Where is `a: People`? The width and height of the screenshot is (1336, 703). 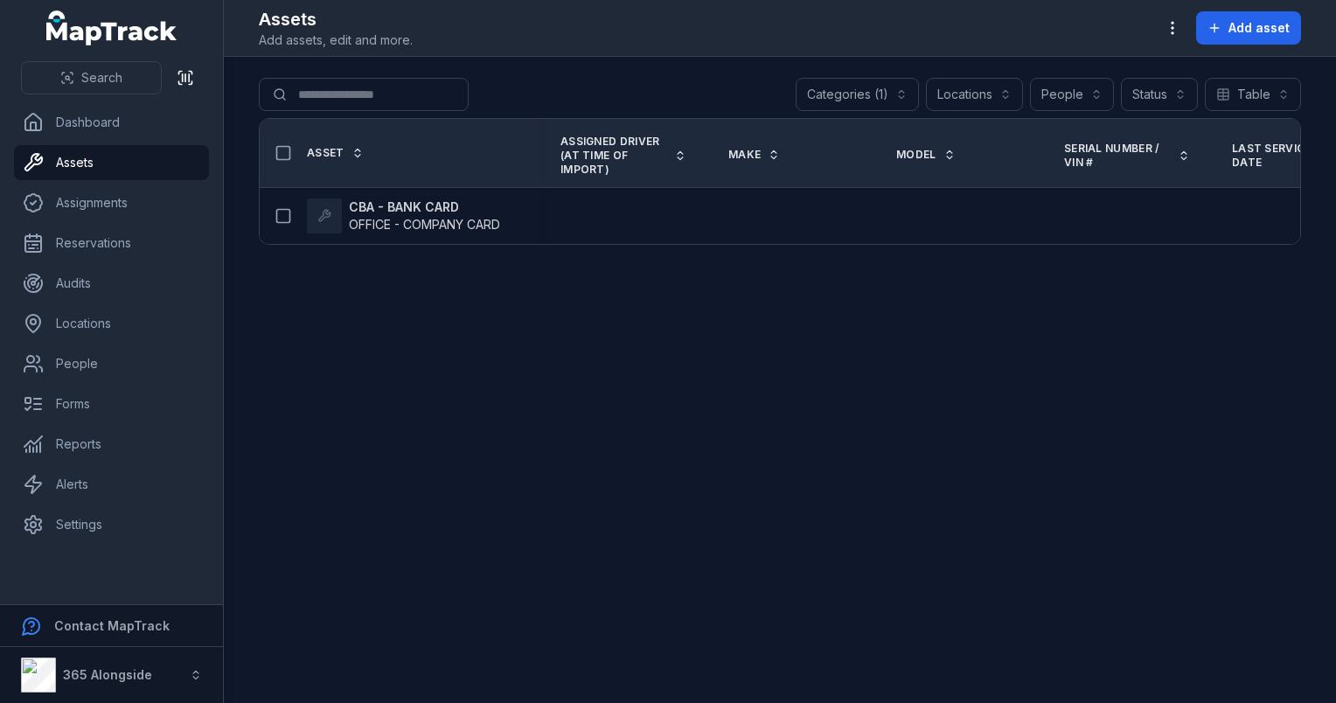 a: People is located at coordinates (111, 364).